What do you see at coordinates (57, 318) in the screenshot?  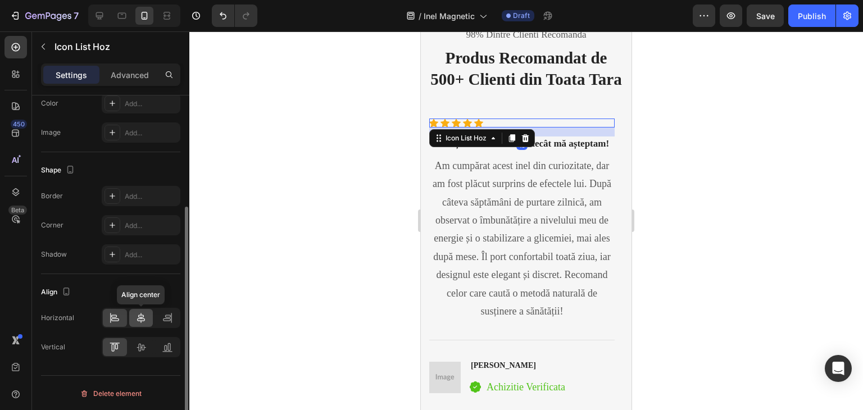 I see `div: Horizontal` at bounding box center [57, 318].